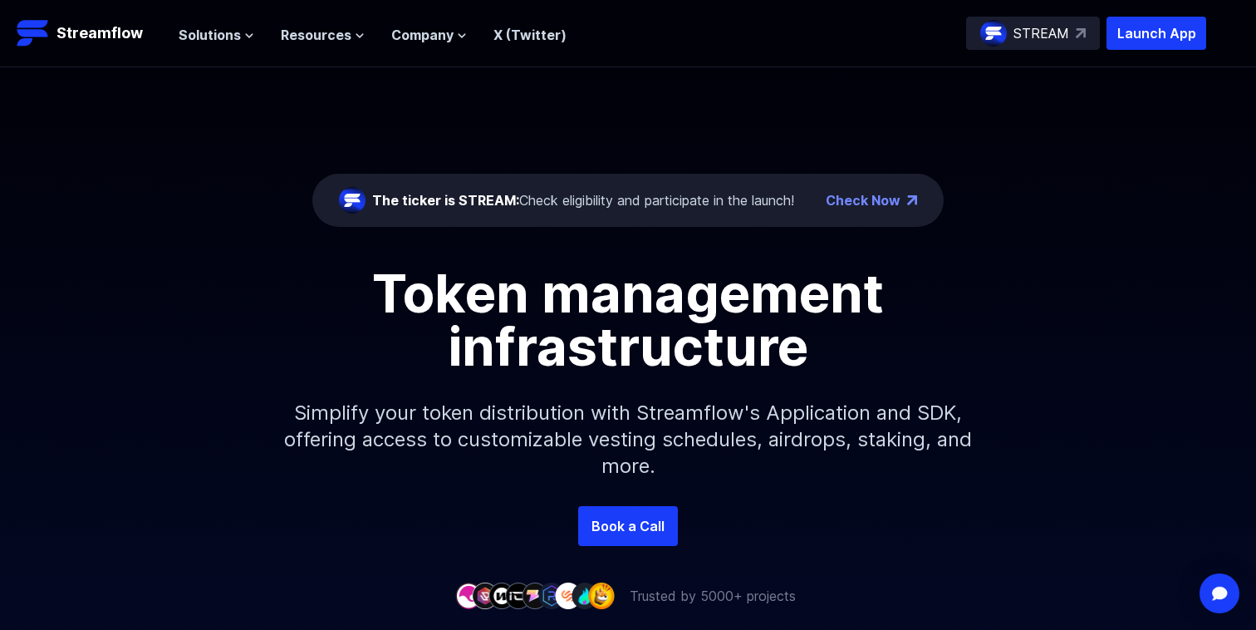  Describe the element at coordinates (322, 35) in the screenshot. I see `button: Resources` at that location.